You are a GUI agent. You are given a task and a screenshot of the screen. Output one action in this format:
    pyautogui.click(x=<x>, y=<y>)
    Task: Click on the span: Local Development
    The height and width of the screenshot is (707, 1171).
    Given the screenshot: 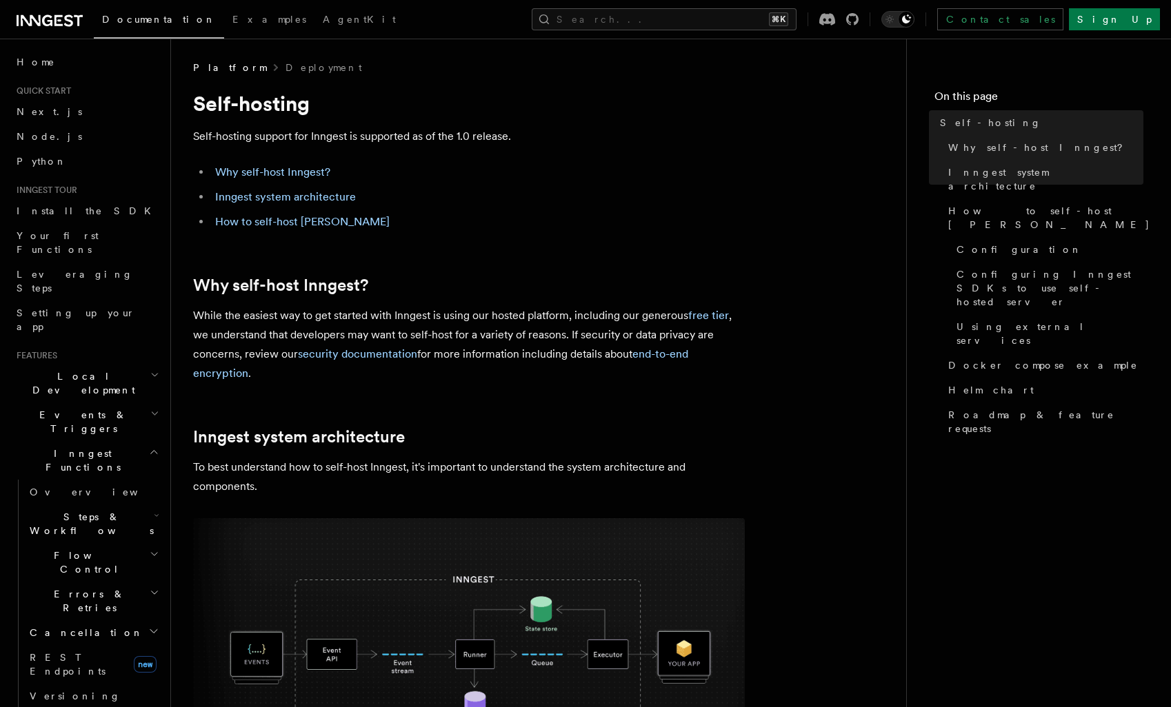 What is the action you would take?
    pyautogui.click(x=81, y=383)
    